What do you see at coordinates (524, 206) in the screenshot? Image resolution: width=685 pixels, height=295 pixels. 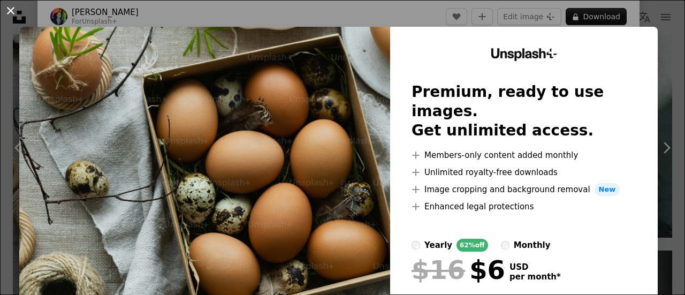 I see `li: Enhanced legal protections` at bounding box center [524, 206].